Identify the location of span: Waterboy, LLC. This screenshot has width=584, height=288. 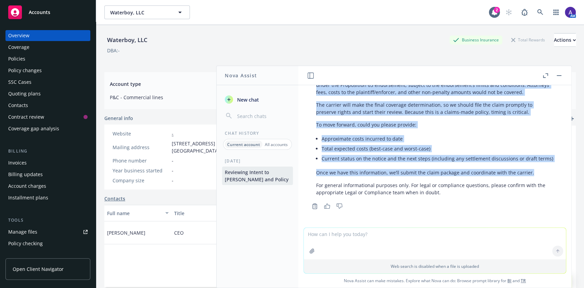
(139, 12).